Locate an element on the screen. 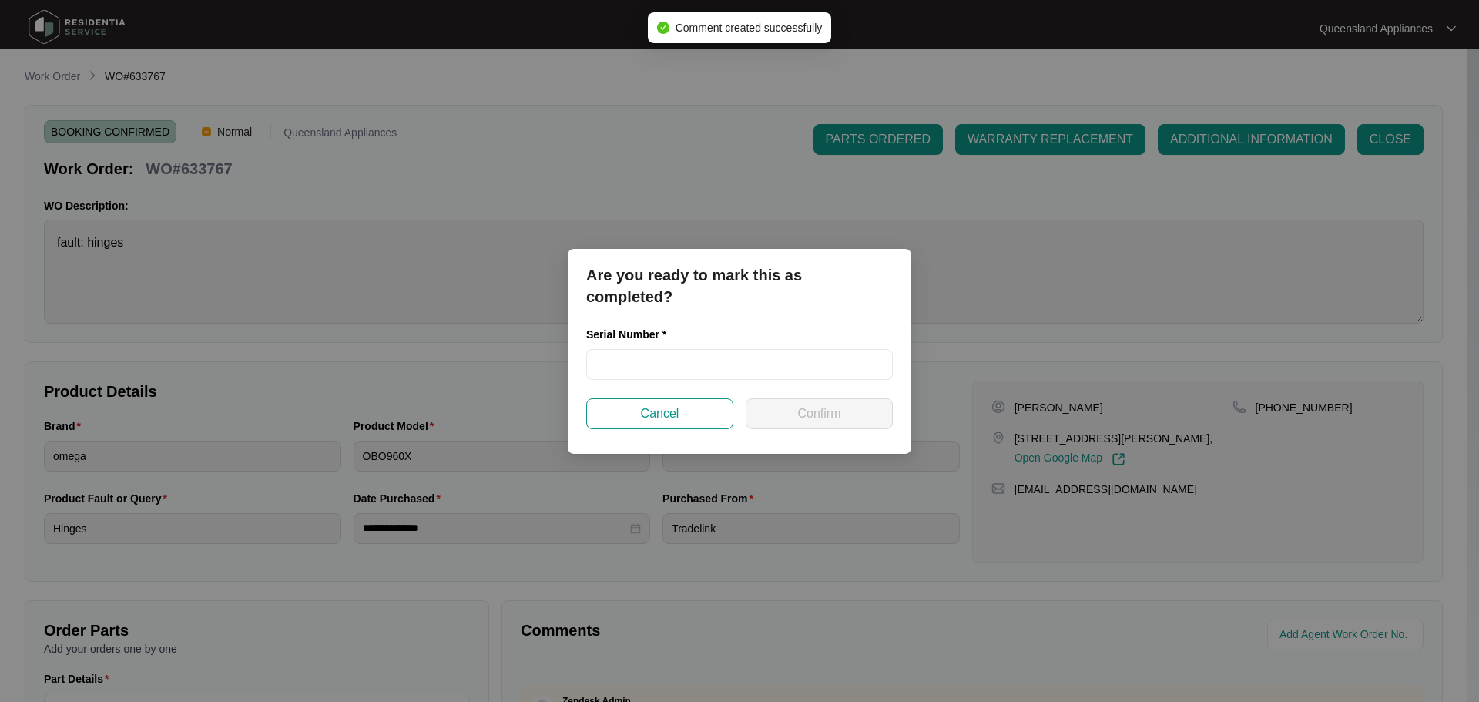  span: check-circle is located at coordinates (663, 28).